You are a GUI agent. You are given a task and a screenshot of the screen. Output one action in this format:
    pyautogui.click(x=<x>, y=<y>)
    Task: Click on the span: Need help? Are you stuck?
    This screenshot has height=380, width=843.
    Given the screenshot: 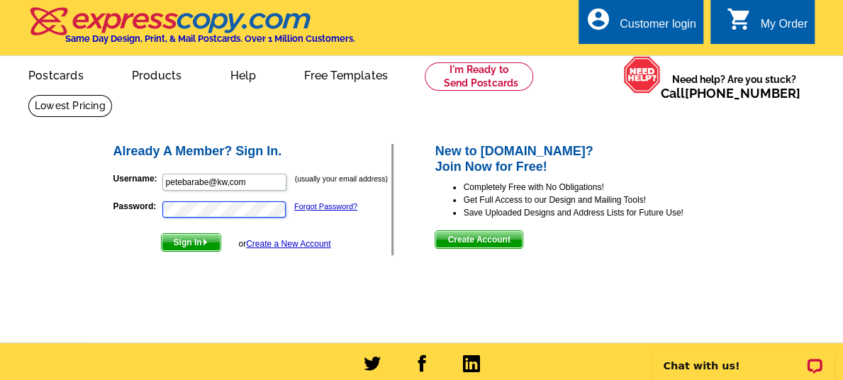 What is the action you would take?
    pyautogui.click(x=734, y=87)
    